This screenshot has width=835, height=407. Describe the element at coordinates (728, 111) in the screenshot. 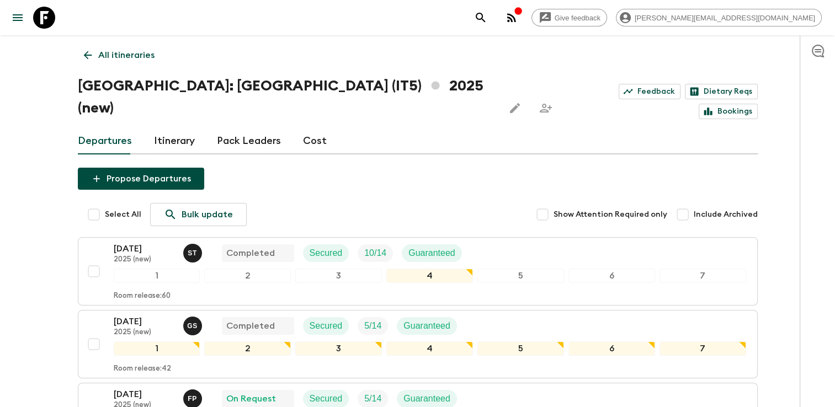

I see `a: Bookings` at that location.